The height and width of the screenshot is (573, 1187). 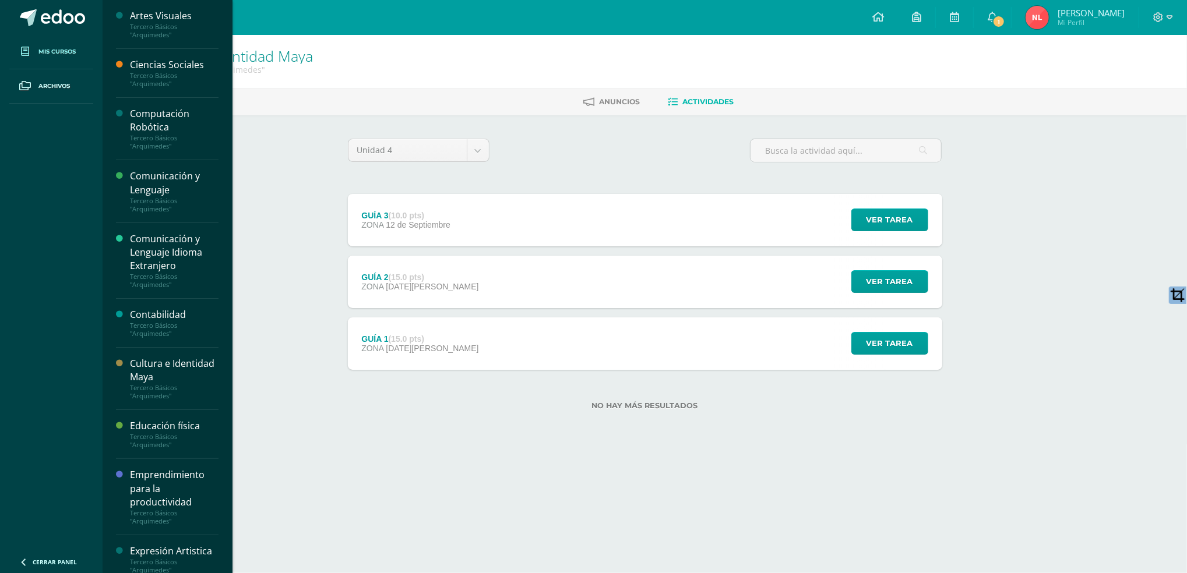 What do you see at coordinates (406, 216) in the screenshot?
I see `strong: (10.0 pts)` at bounding box center [406, 216].